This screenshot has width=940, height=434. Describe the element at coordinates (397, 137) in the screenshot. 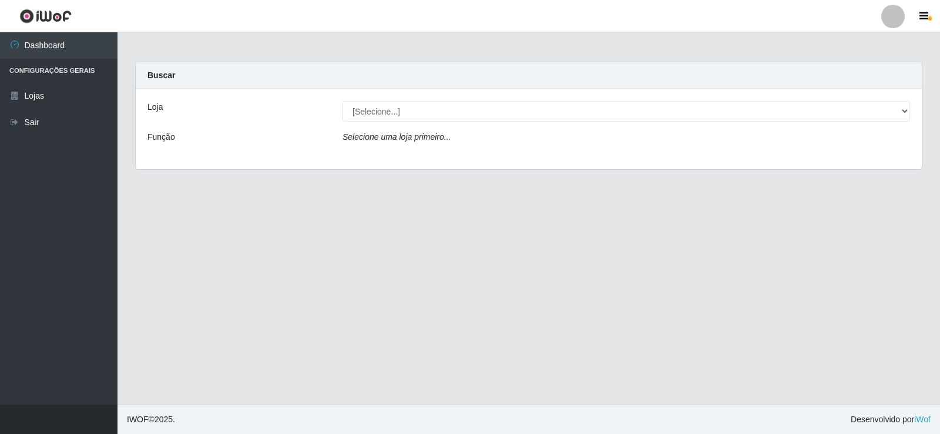

I see `i: Selecione uma loja primeiro...` at that location.